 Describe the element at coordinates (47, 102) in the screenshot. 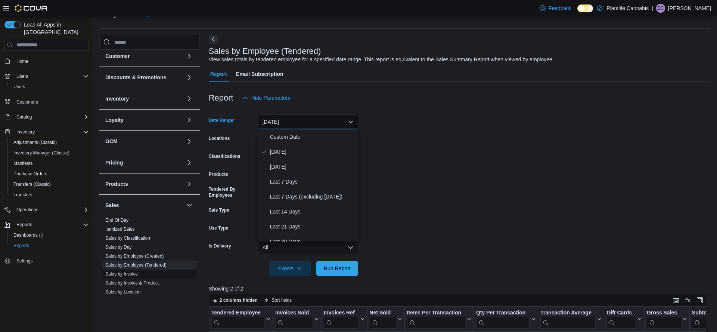

I see `button: Customers` at that location.